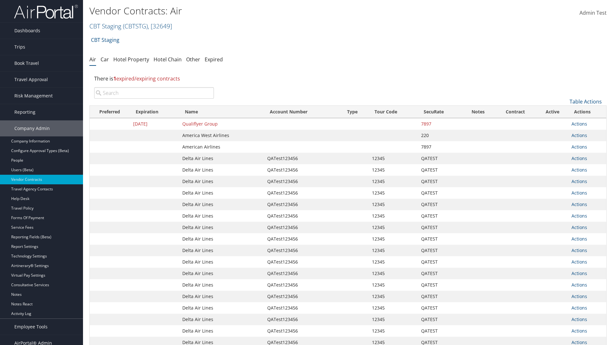 The width and height of the screenshot is (613, 345). Describe the element at coordinates (214, 59) in the screenshot. I see `a: Expired` at that location.